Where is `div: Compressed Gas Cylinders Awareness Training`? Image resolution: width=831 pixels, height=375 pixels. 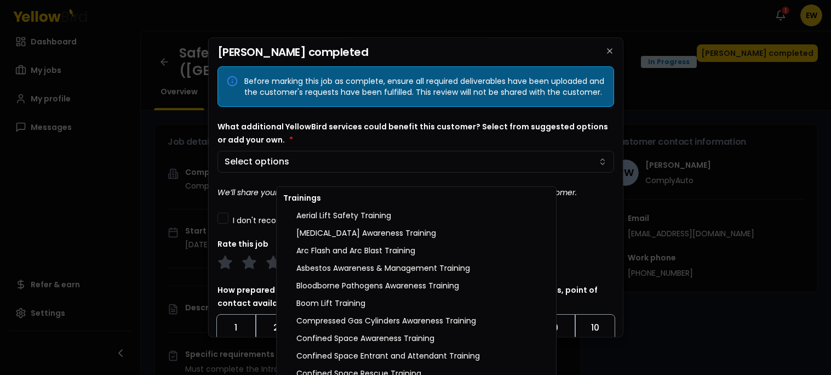 div: Compressed Gas Cylinders Awareness Training is located at coordinates (416, 320).